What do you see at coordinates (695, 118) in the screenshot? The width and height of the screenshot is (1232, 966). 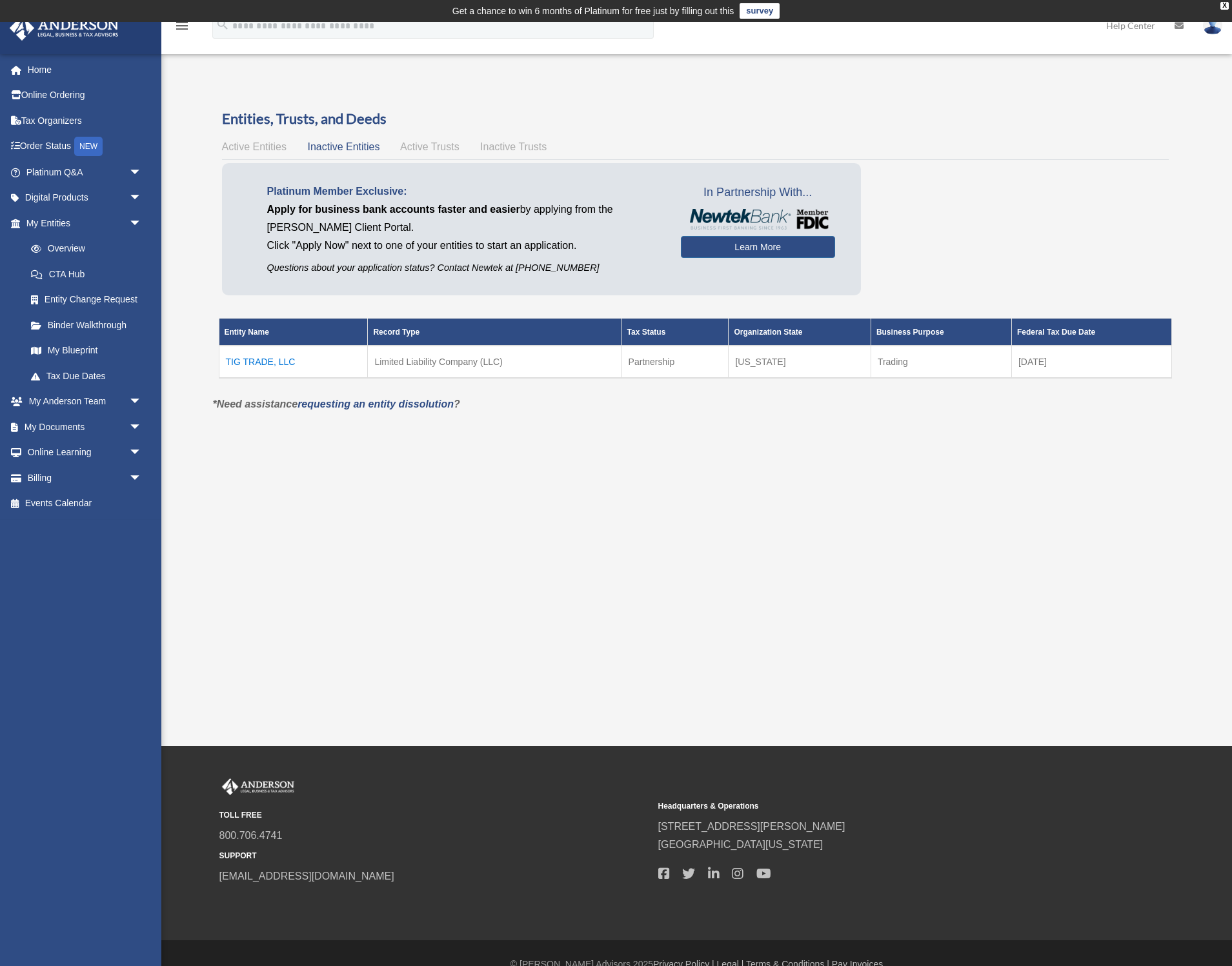 I see `h3: Entities, Trusts, and Deeds` at bounding box center [695, 118].